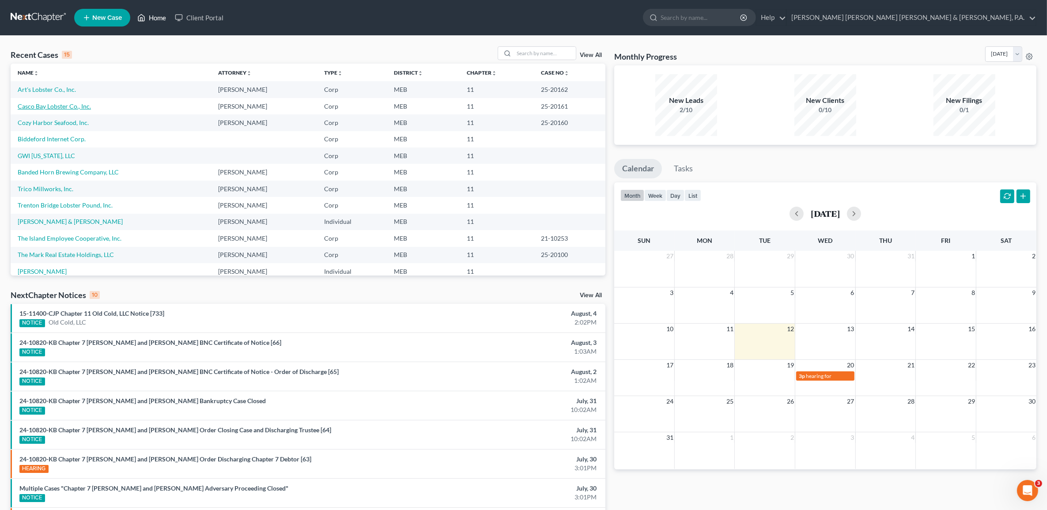 This screenshot has width=1047, height=510. What do you see at coordinates (885, 240) in the screenshot?
I see `span: Thu` at bounding box center [885, 240].